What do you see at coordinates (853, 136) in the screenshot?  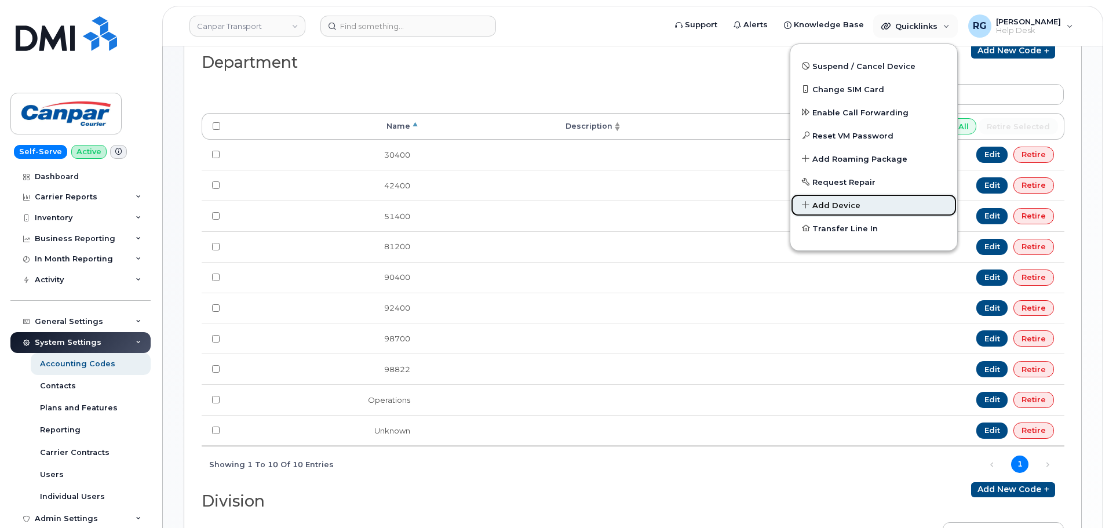 I see `span: Reset VM Password` at bounding box center [853, 136].